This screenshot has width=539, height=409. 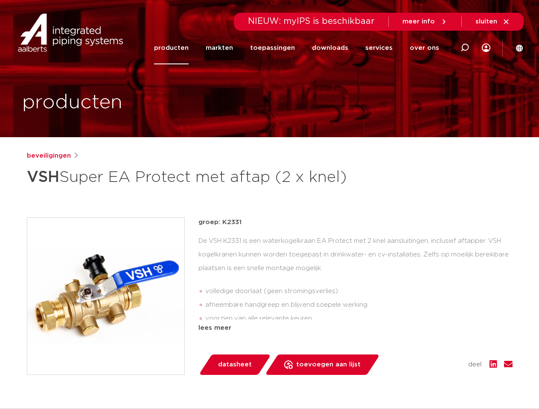 I want to click on strong: VSH, so click(x=43, y=177).